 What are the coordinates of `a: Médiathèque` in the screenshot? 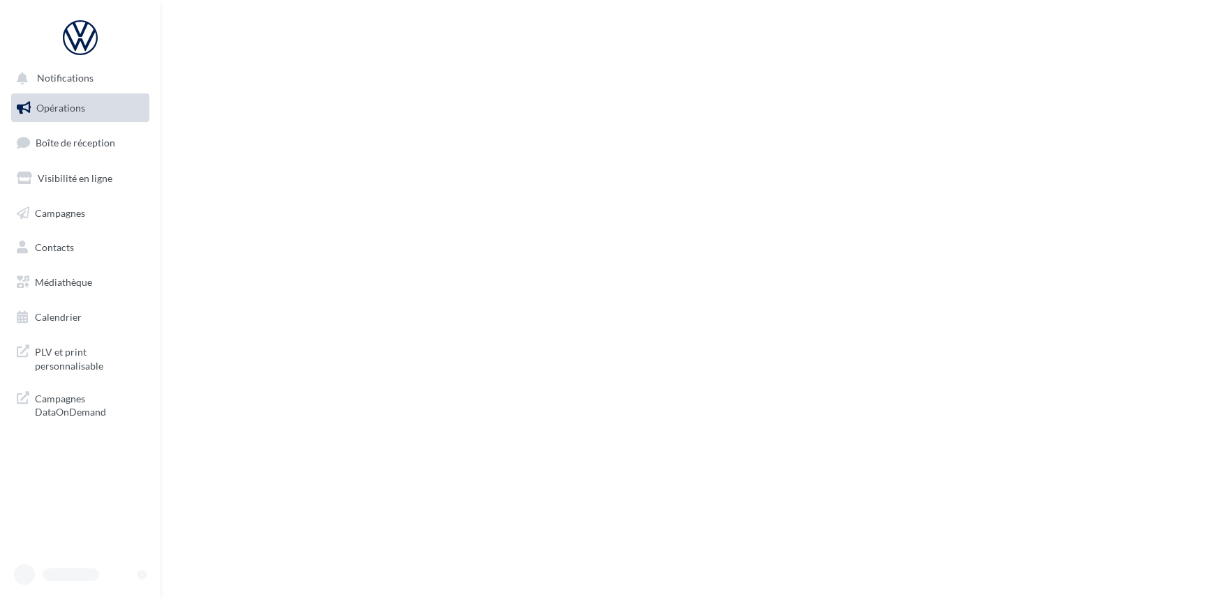 It's located at (80, 283).